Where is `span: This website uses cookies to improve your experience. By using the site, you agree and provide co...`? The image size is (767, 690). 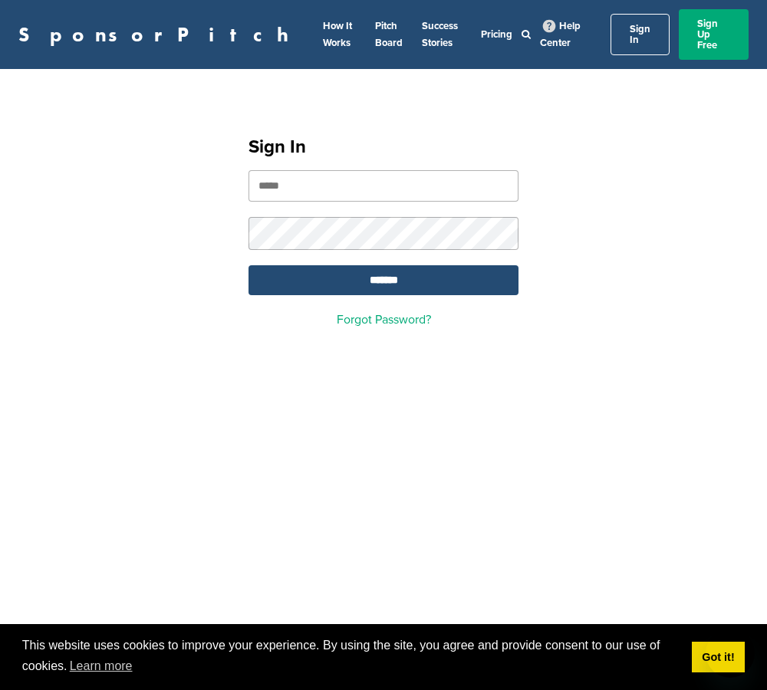 span: This website uses cookies to improve your experience. By using the site, you agree and provide co... is located at coordinates (351, 657).